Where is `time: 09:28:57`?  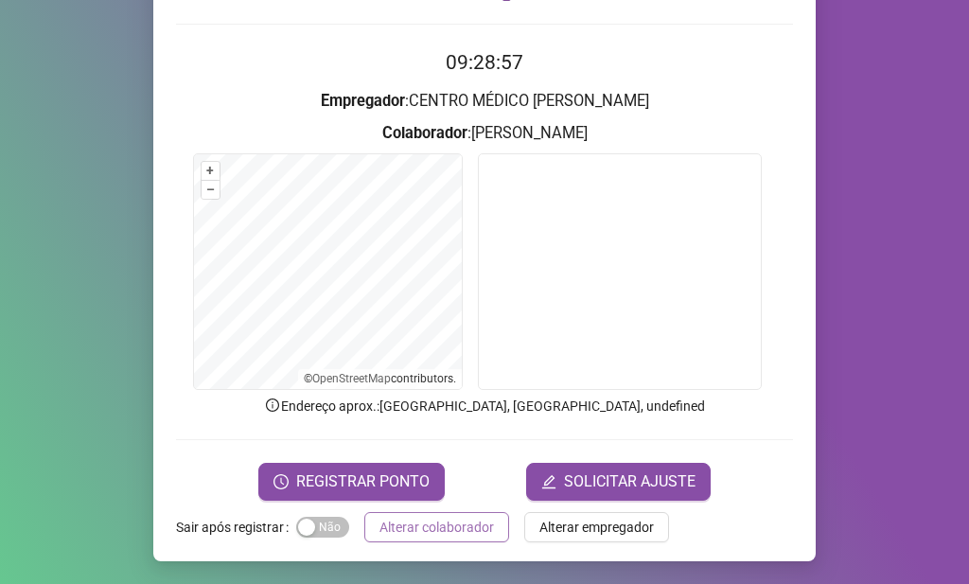 time: 09:28:57 is located at coordinates (484, 62).